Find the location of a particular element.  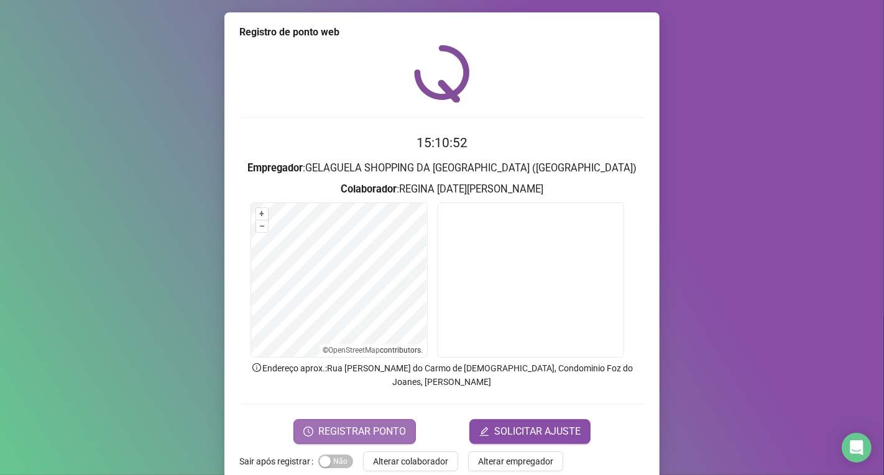

button: Alterar empregador is located at coordinates (515, 462).